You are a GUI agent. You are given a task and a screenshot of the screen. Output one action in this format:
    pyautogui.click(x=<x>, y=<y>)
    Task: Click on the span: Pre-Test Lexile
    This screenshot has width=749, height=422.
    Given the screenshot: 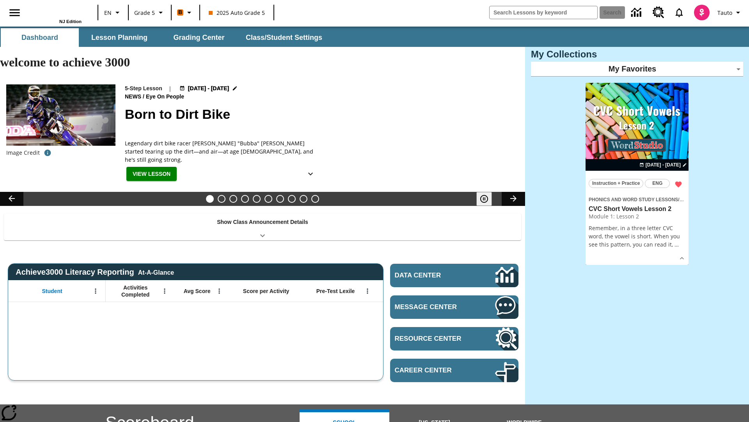 What is the action you would take?
    pyautogui.click(x=336, y=291)
    